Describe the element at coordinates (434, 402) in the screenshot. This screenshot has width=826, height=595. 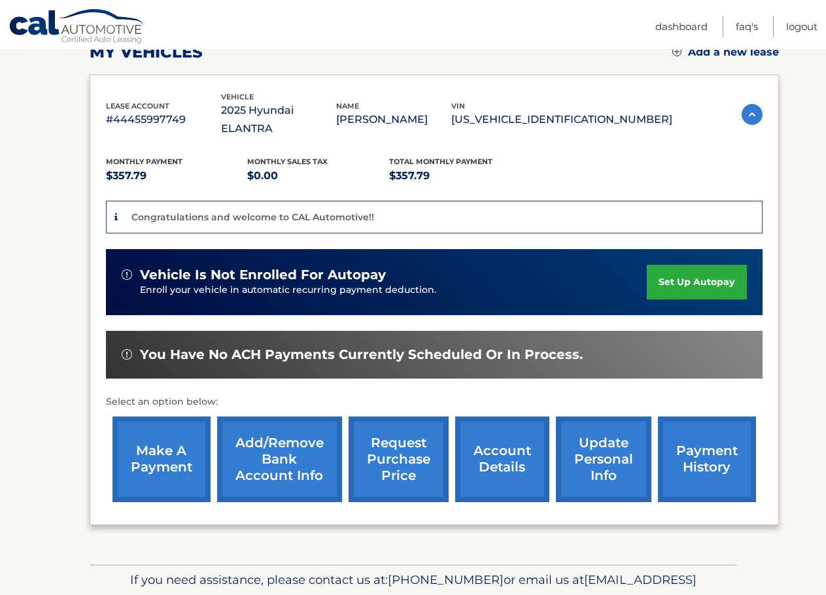
I see `p: Select an option below:` at that location.